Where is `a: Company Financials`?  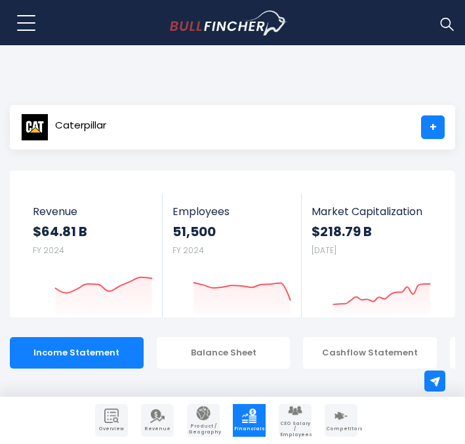
a: Company Financials is located at coordinates (249, 420).